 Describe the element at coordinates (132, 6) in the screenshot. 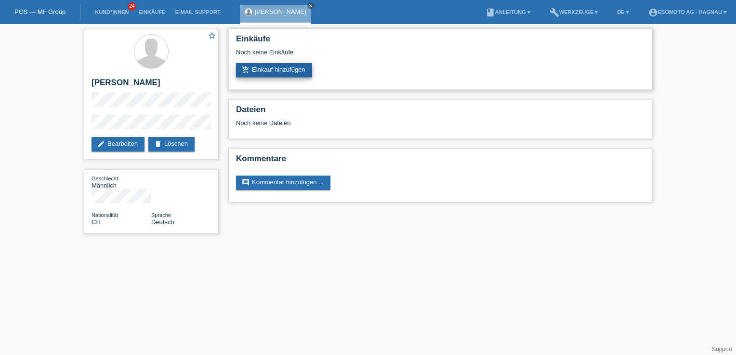

I see `span: 24` at that location.